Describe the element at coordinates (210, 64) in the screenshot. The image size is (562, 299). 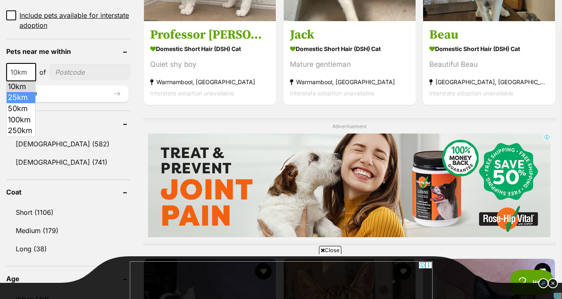
I see `div: Quiet shy boy` at that location.